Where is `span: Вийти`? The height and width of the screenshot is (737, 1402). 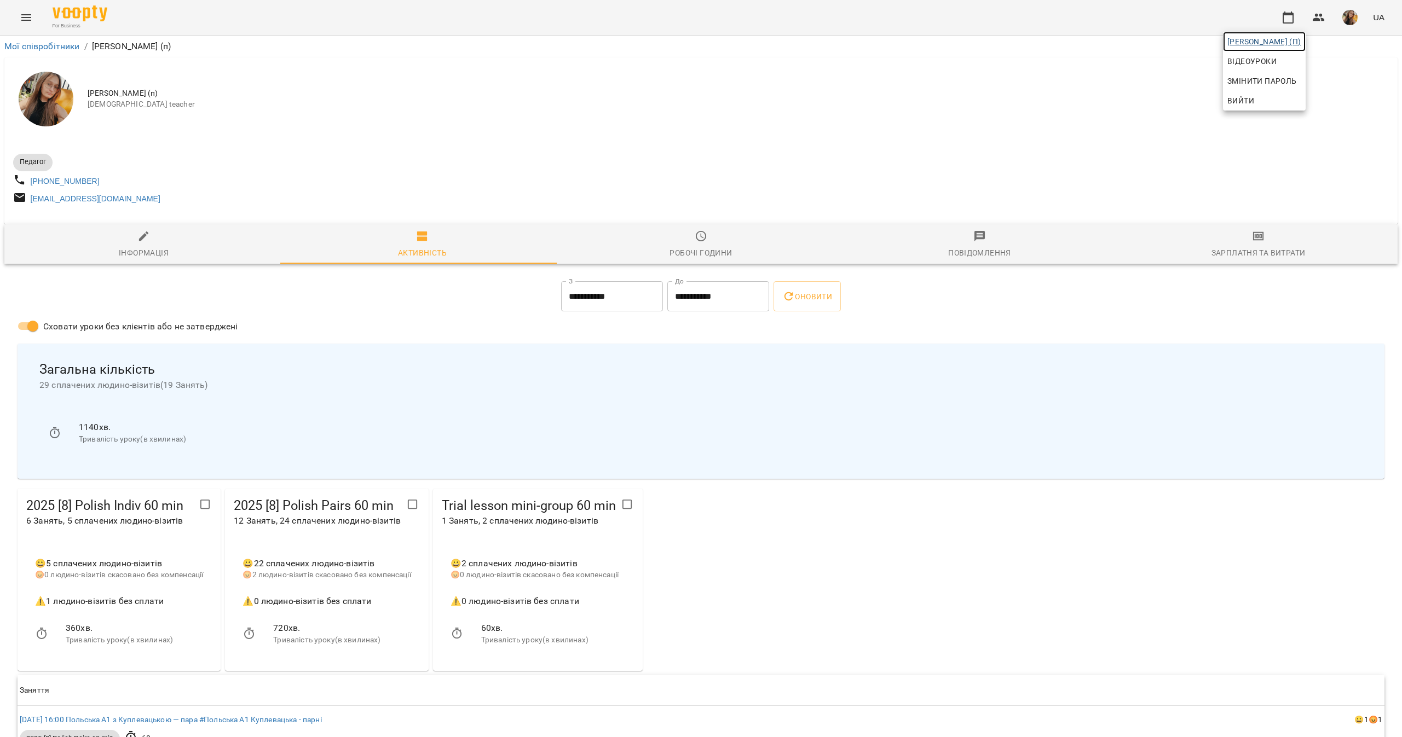 span: Вийти is located at coordinates (1240, 101).